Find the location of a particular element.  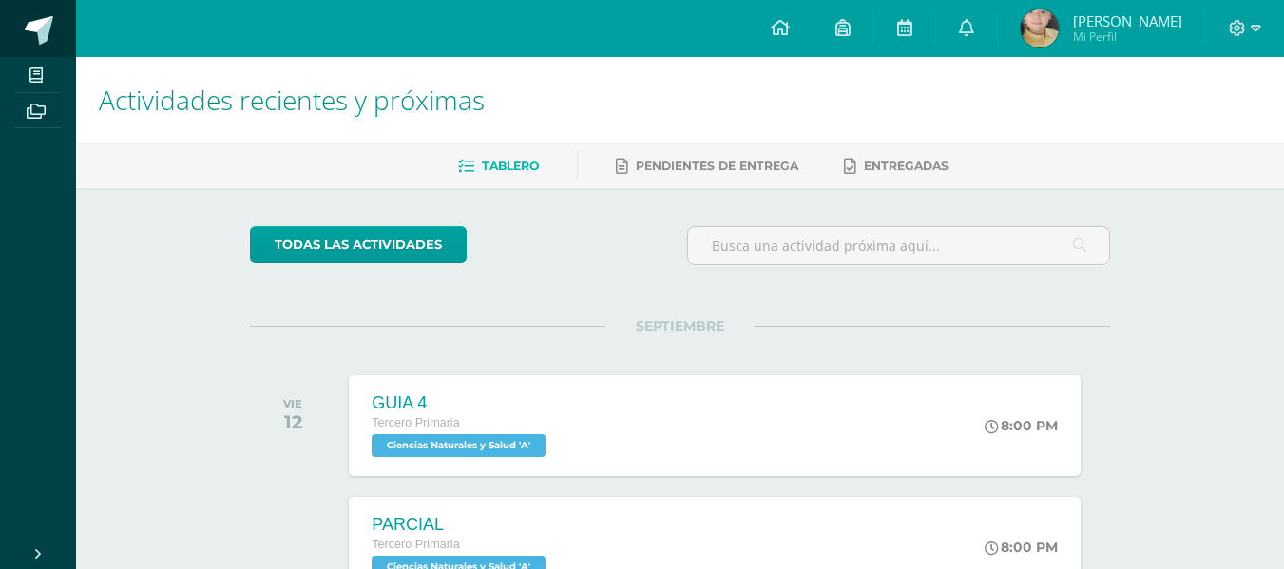

div: PARCIAL is located at coordinates (461, 525).